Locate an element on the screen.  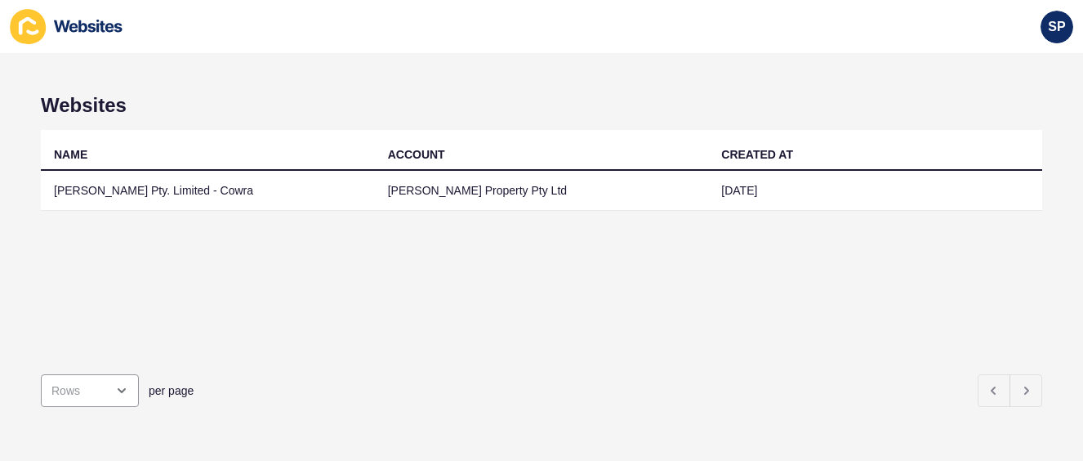
div: CREATED AT is located at coordinates (757, 154).